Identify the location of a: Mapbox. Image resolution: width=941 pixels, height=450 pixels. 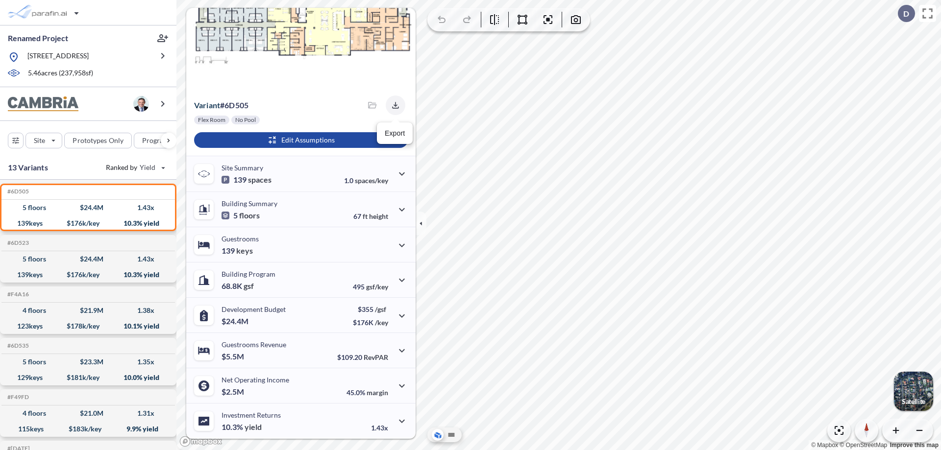
(824, 446).